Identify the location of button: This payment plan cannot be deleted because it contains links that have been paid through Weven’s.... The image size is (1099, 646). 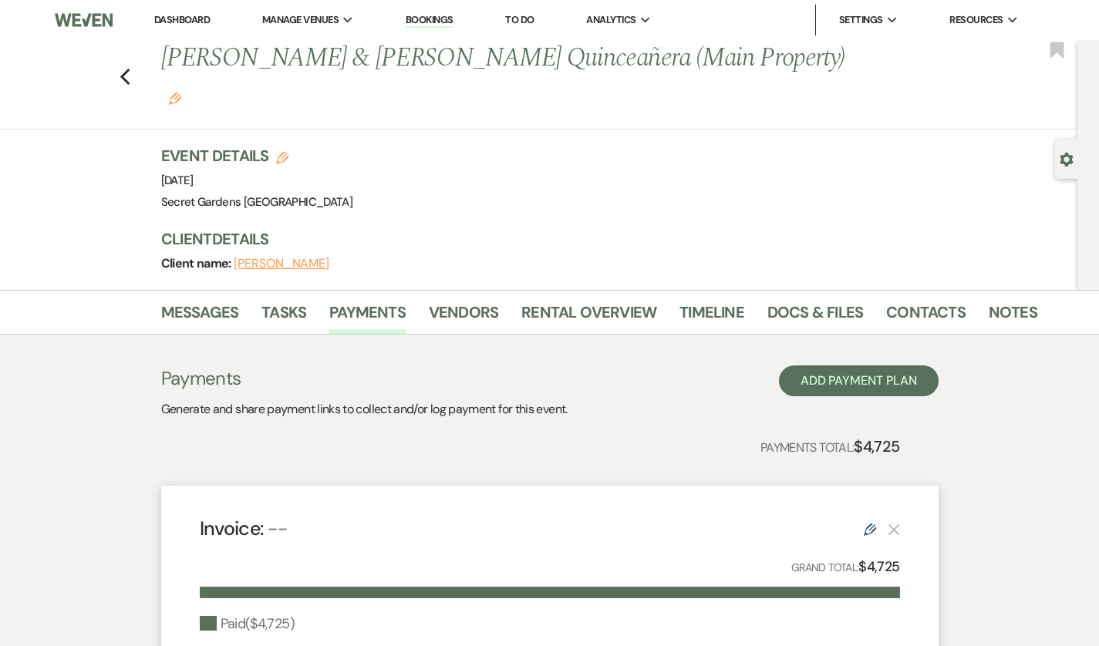
(894, 529).